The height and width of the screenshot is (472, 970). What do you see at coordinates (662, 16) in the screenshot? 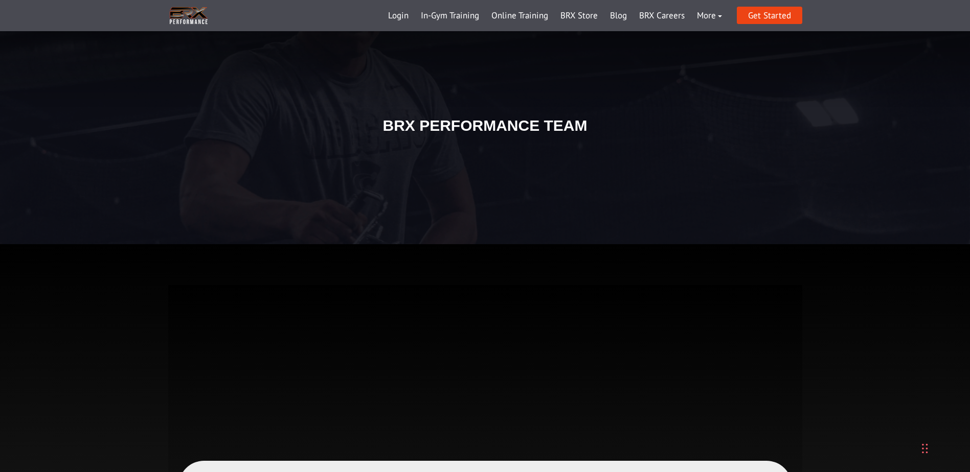
I see `a: BRX Careers` at bounding box center [662, 16].